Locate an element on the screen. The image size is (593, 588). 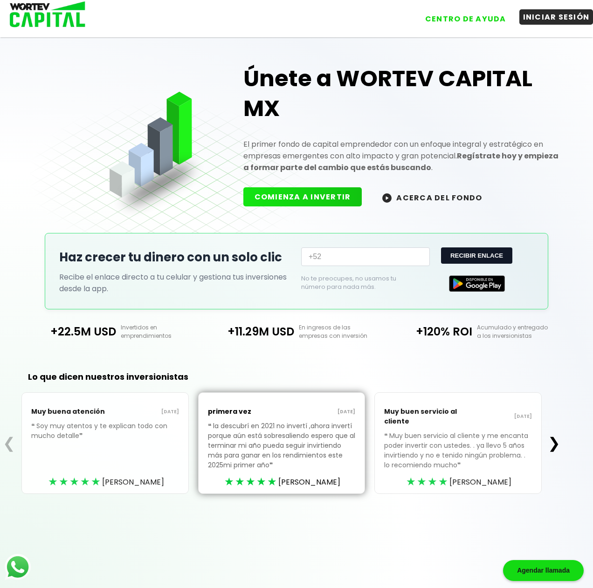
img: wortev-capital-acerca-del-fondo is located at coordinates (387, 198).